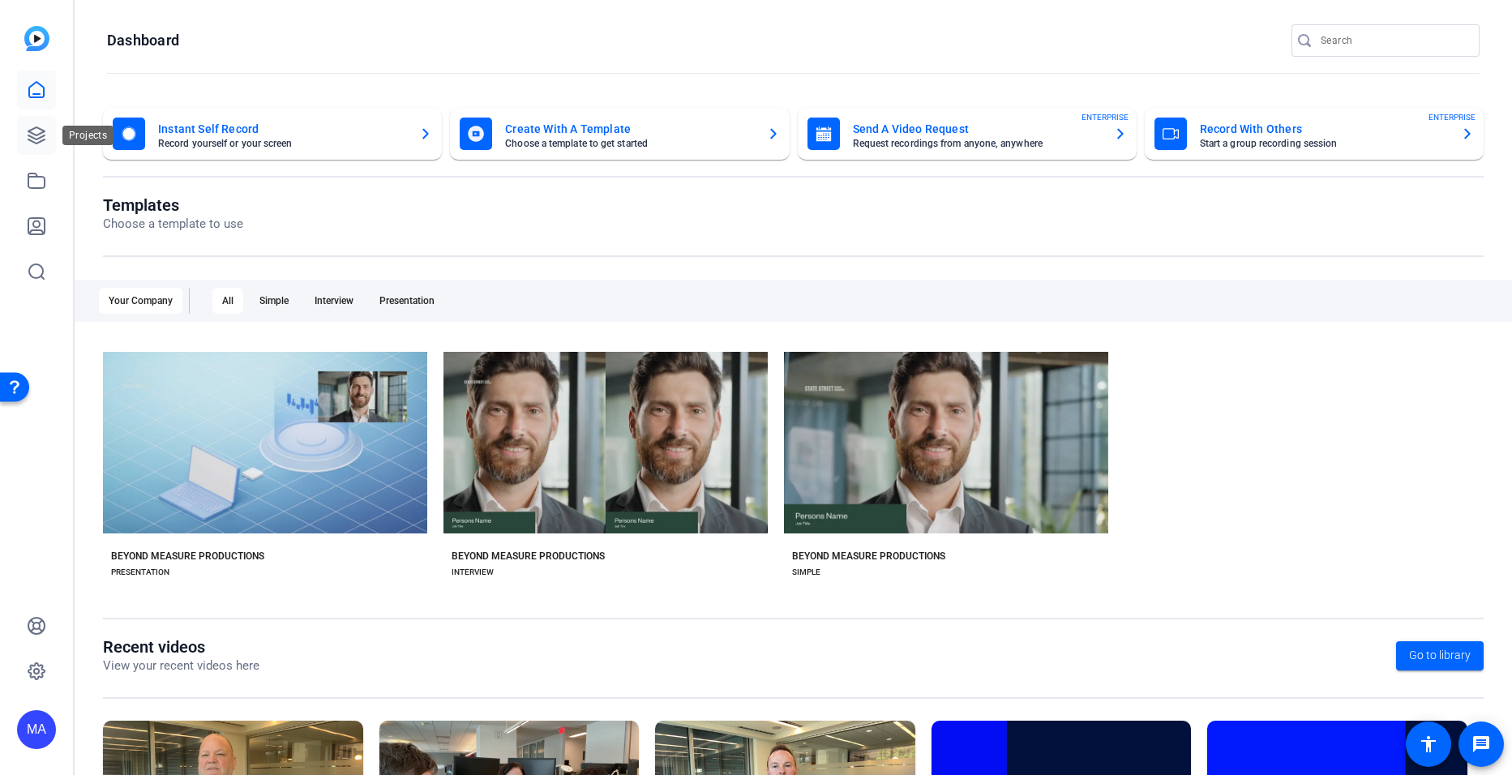  What do you see at coordinates (1323, 129) in the screenshot?
I see `mat-card-title: Record With Others` at bounding box center [1323, 129].